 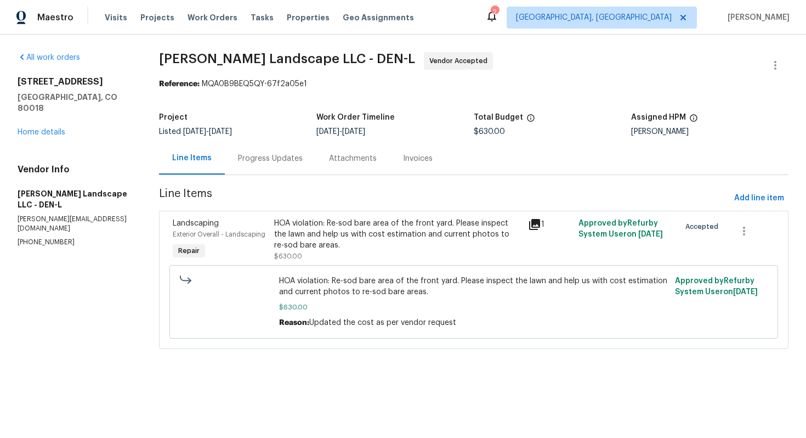 I want to click on div: Line Items, so click(x=192, y=158).